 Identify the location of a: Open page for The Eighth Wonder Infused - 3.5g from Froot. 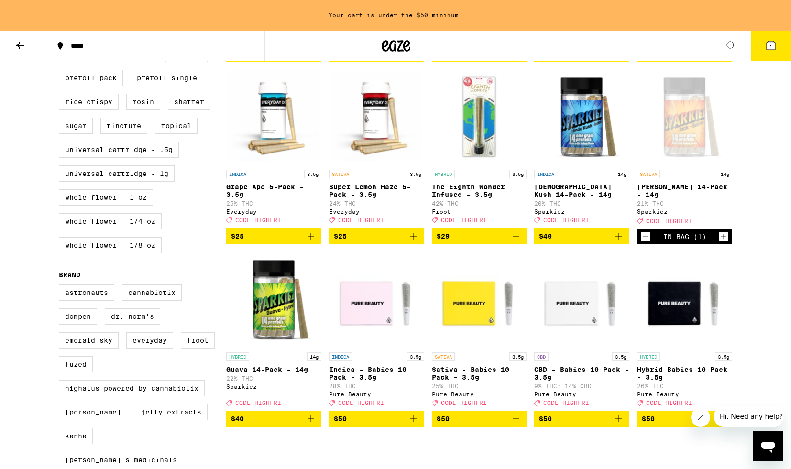
(479, 149).